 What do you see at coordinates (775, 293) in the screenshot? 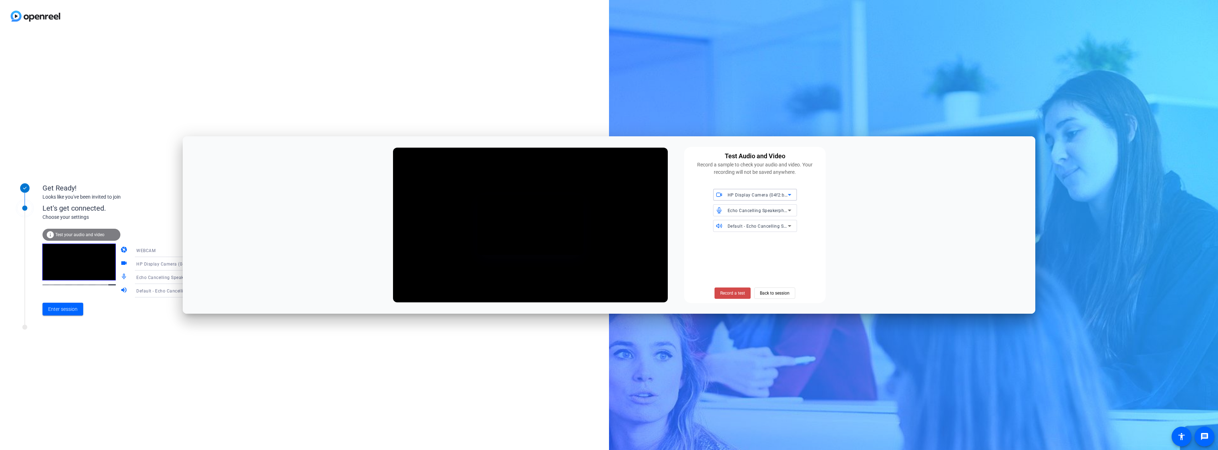
I see `button: Back to session` at bounding box center [775, 293].